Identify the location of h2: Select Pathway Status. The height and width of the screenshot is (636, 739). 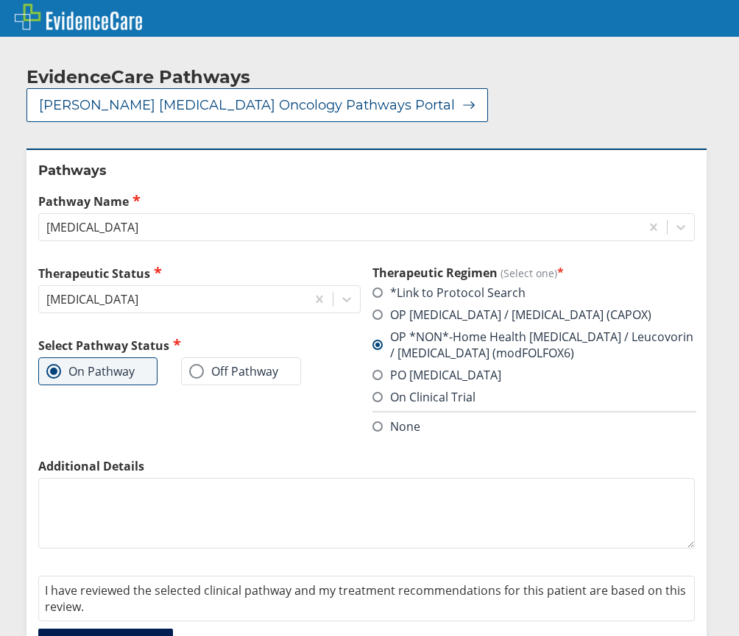
(199, 345).